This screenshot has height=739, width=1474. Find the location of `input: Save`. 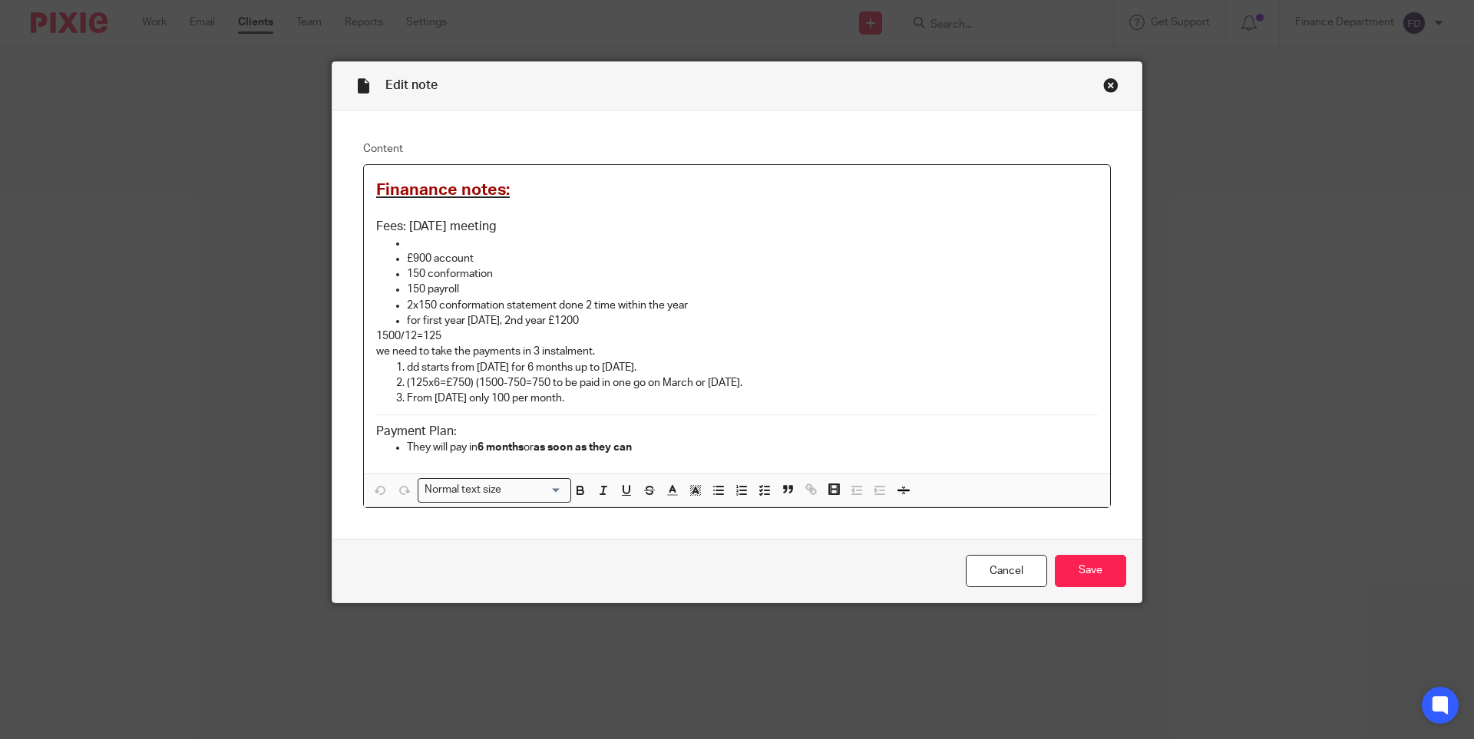

input: Save is located at coordinates (1090, 571).